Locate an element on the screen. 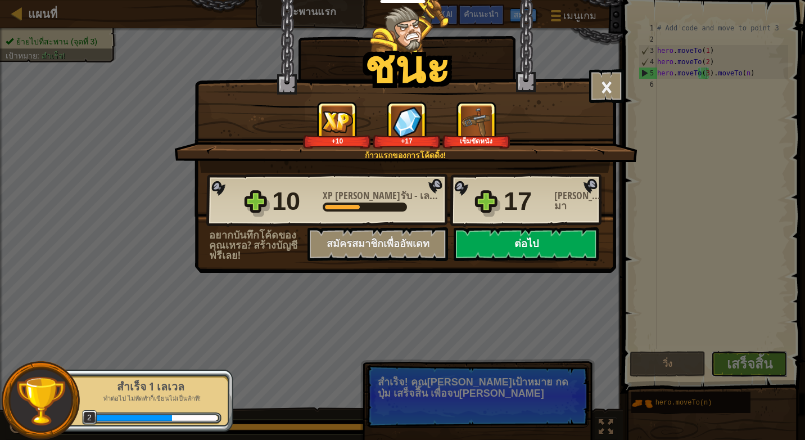 Image resolution: width=805 pixels, height=440 pixels. img: XP ที่ได้รับ is located at coordinates (337, 121).